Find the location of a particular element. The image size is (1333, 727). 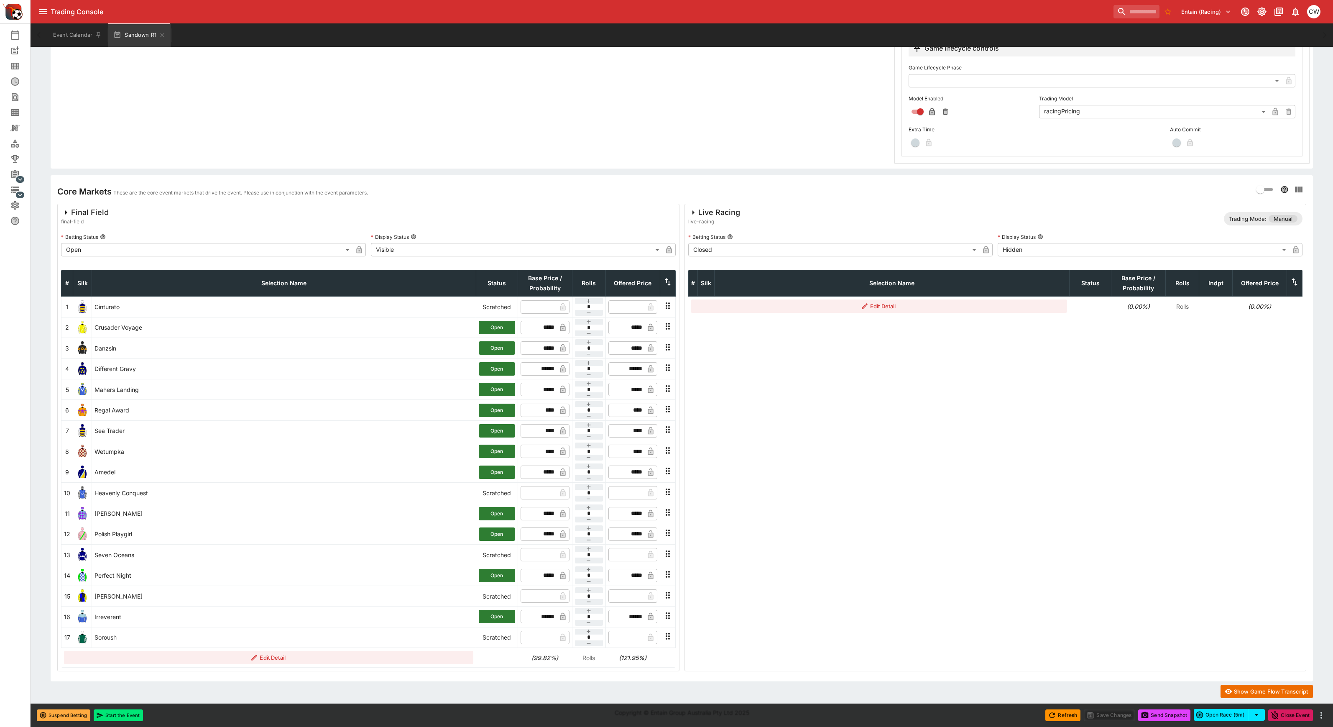

td: Cinturato is located at coordinates (284, 306).